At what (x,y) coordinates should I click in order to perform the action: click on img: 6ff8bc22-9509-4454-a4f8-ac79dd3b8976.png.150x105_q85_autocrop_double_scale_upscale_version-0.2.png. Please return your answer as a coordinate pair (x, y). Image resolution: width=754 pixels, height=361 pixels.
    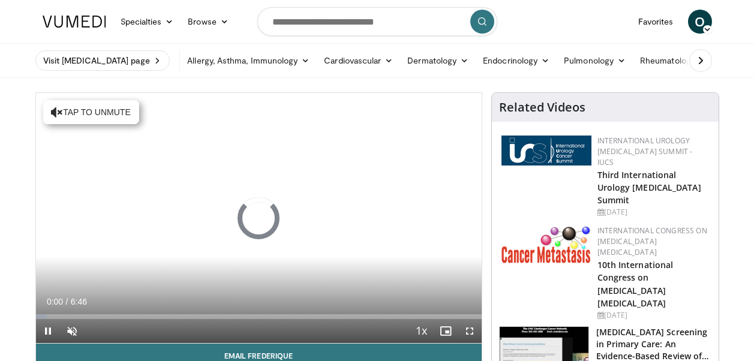
    Looking at the image, I should click on (547, 244).